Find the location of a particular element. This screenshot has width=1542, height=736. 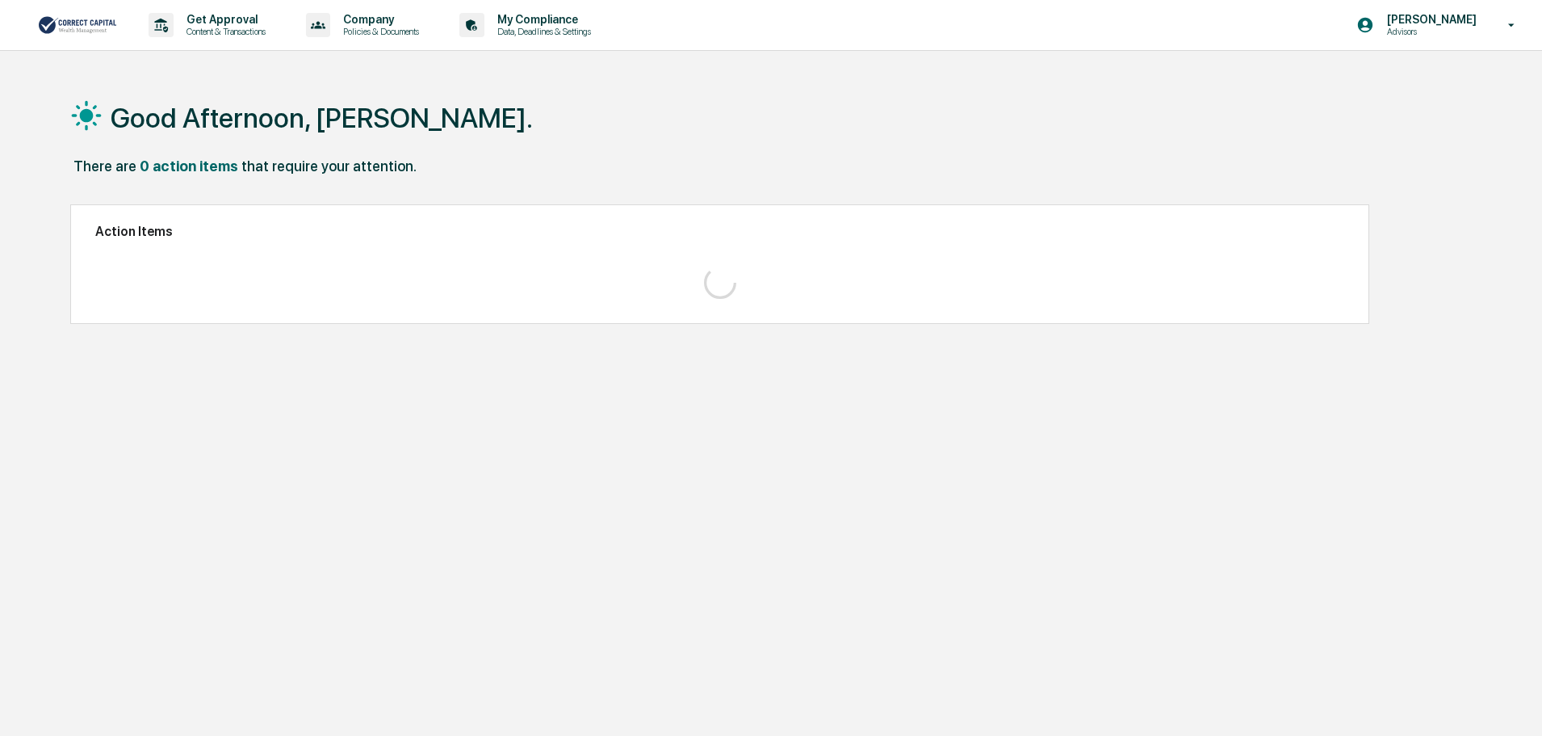

p: Advisors is located at coordinates (1429, 31).